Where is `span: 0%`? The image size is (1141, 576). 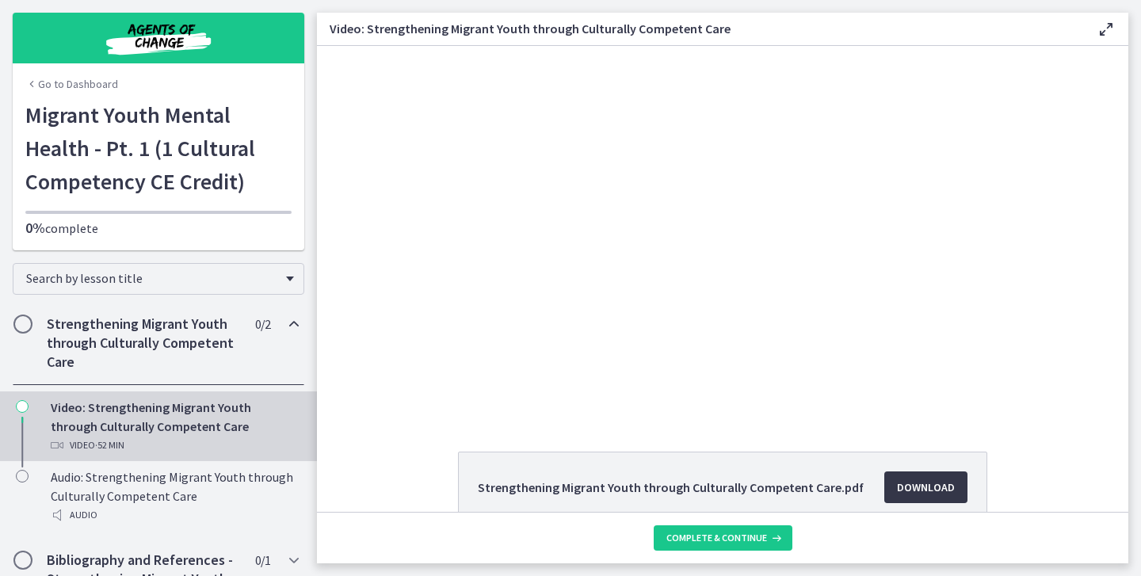 span: 0% is located at coordinates (35, 227).